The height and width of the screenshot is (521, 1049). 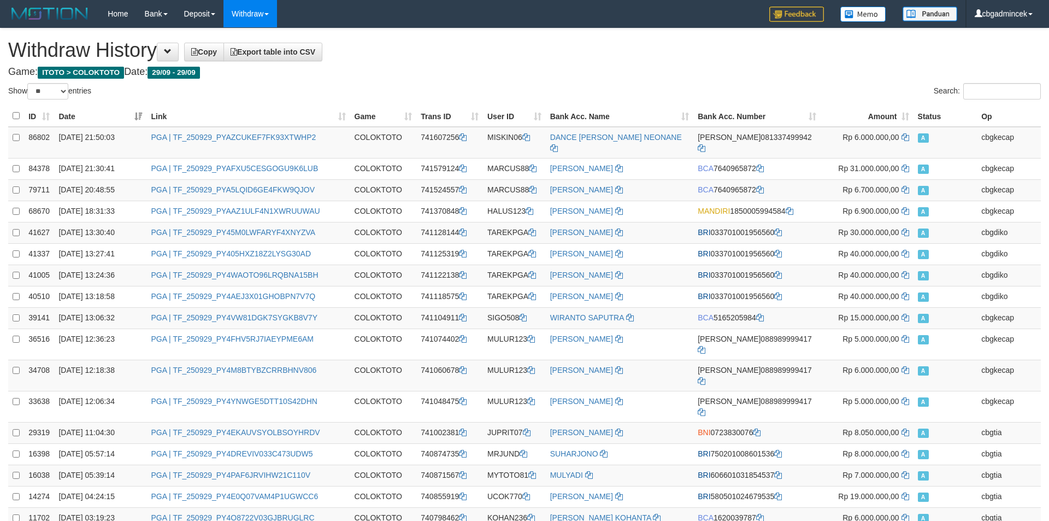 What do you see at coordinates (231, 254) in the screenshot?
I see `a: PGA | TF_250929_PY405HXZ18Z2LYSG30AD` at bounding box center [231, 254].